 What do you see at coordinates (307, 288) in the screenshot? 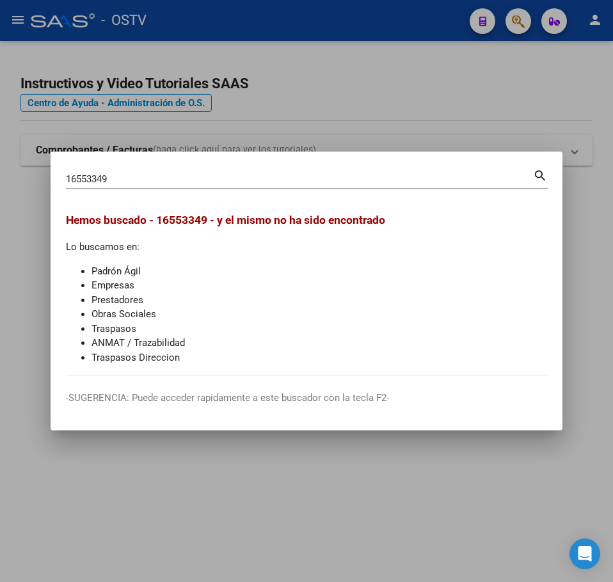
I see `div: Lo buscamos en:` at bounding box center [307, 288].